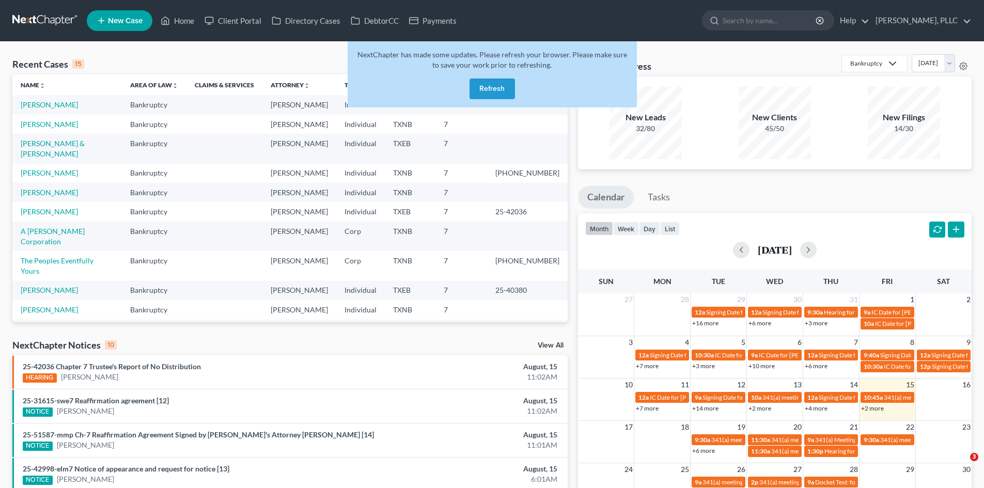 The width and height of the screenshot is (984, 488). What do you see at coordinates (177, 21) in the screenshot?
I see `a: Home` at bounding box center [177, 21].